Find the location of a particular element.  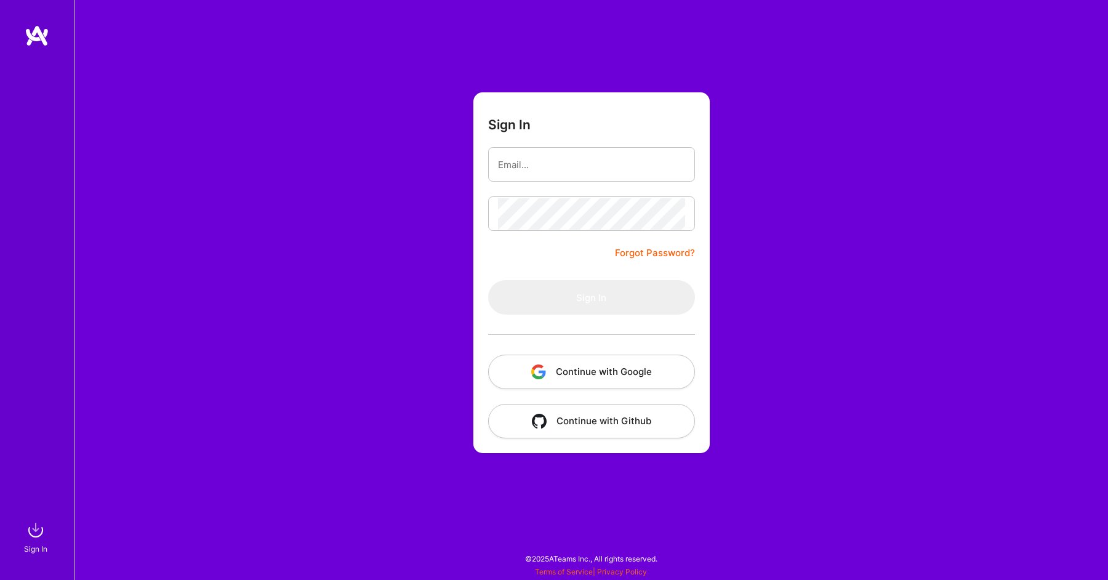

button: Continue with Github is located at coordinates (592, 421).